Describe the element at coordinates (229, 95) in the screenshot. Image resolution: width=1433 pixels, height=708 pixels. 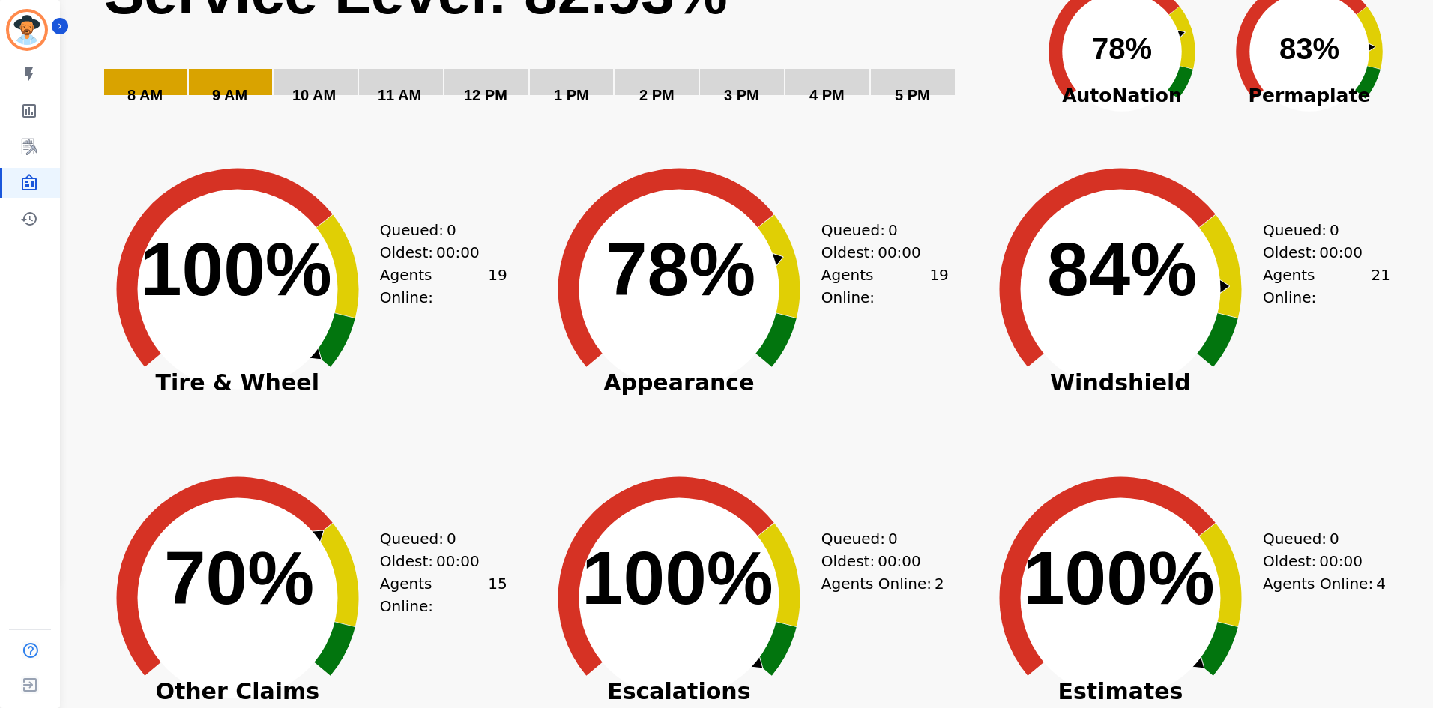
I see `text: 9 AM` at that location.